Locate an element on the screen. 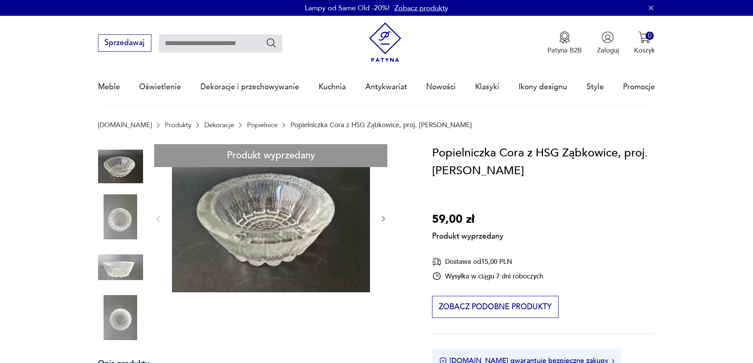 The width and height of the screenshot is (753, 363). img: Ikona koszyka is located at coordinates (644, 37).